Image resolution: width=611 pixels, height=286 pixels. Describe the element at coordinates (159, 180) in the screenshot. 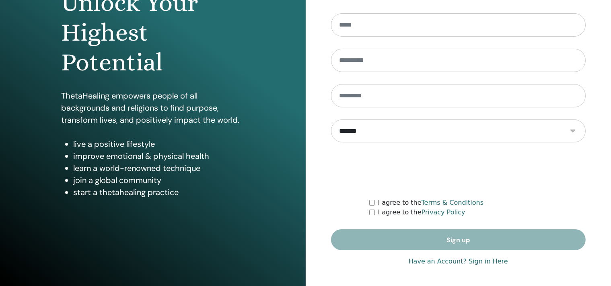

I see `li: join a global community` at that location.